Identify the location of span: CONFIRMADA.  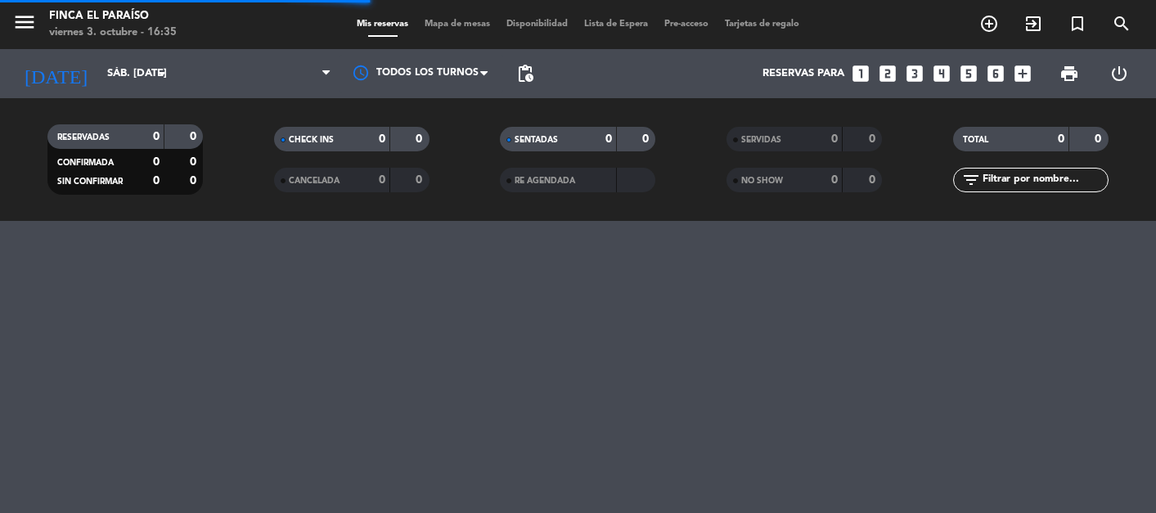
(85, 163).